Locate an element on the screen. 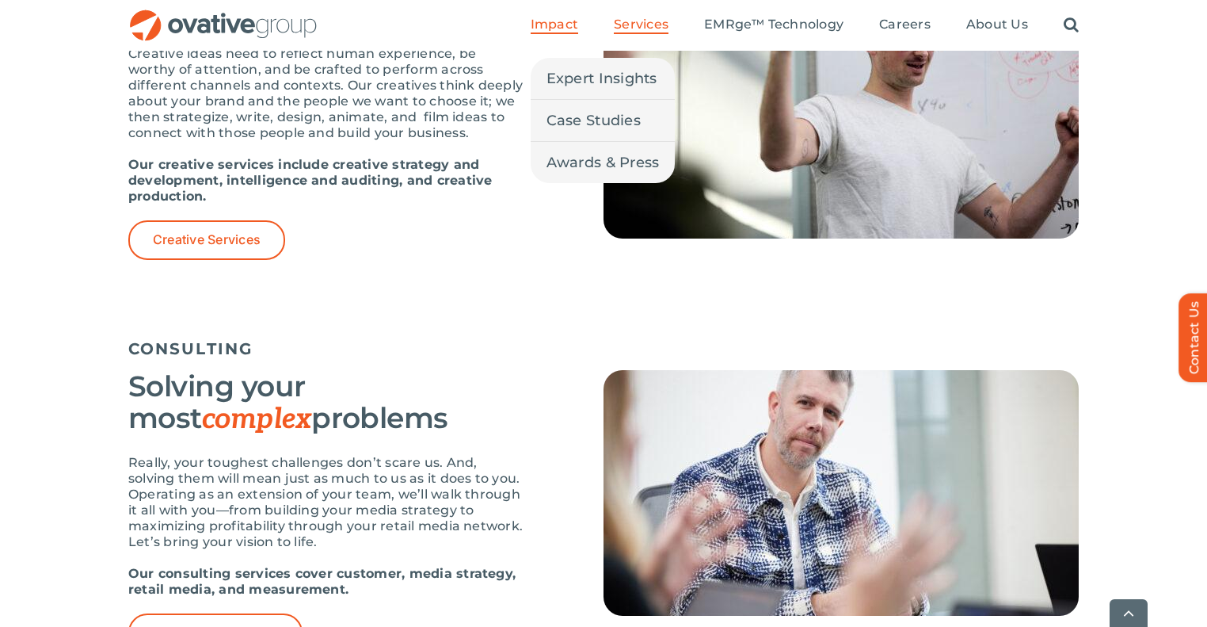 The image size is (1207, 627). span: Creative Services is located at coordinates (207, 239).